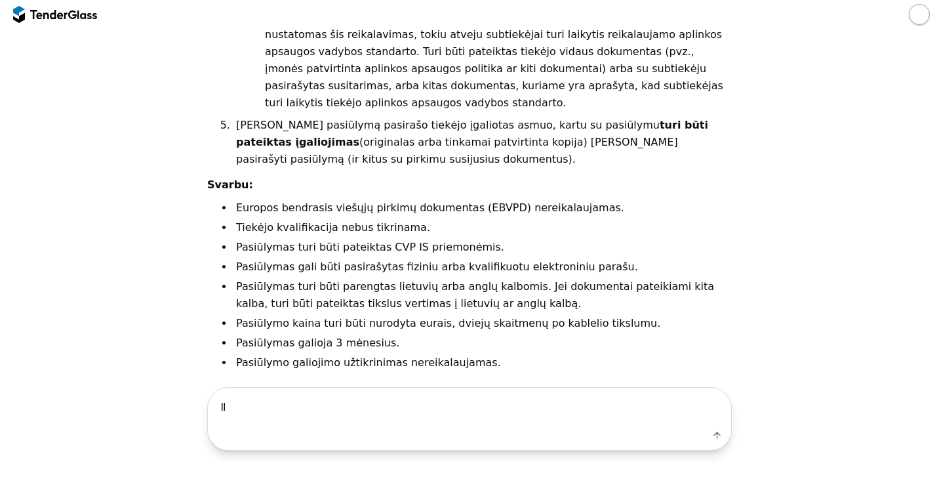  I want to click on li: Pasiūlymas turi būti pateiktas CVP IS priemonėmis., so click(483, 247).